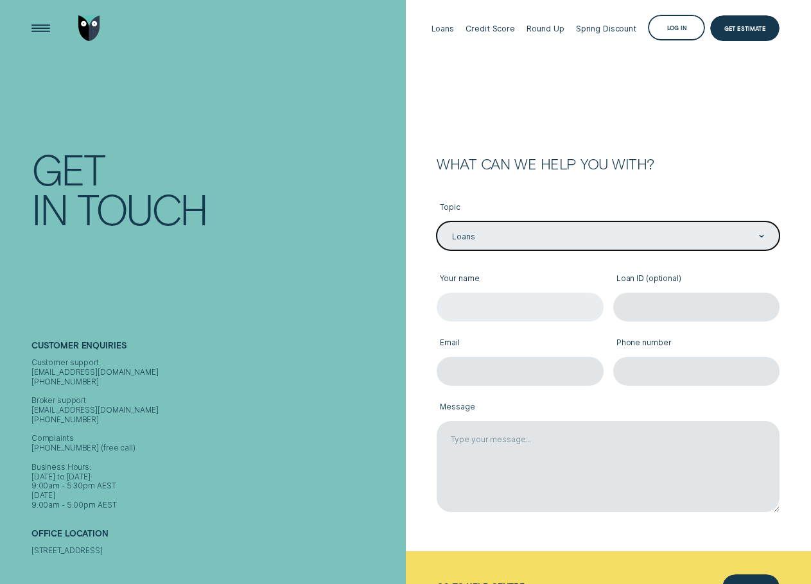 Image resolution: width=811 pixels, height=584 pixels. Describe the element at coordinates (608, 209) in the screenshot. I see `label: Topic` at that location.